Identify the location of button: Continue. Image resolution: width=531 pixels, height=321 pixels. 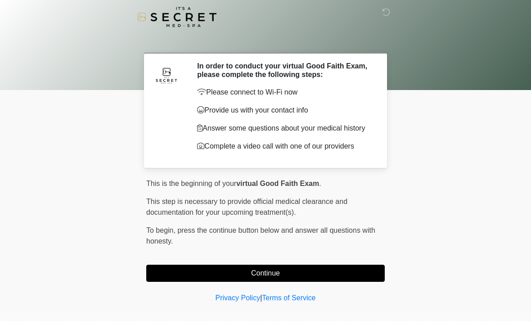
(266, 273).